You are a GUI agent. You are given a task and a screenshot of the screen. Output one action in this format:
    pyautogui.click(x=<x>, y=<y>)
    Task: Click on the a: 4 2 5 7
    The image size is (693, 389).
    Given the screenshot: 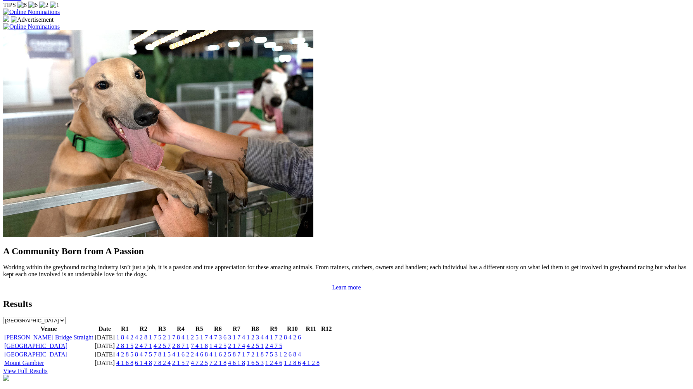 What is the action you would take?
    pyautogui.click(x=162, y=346)
    